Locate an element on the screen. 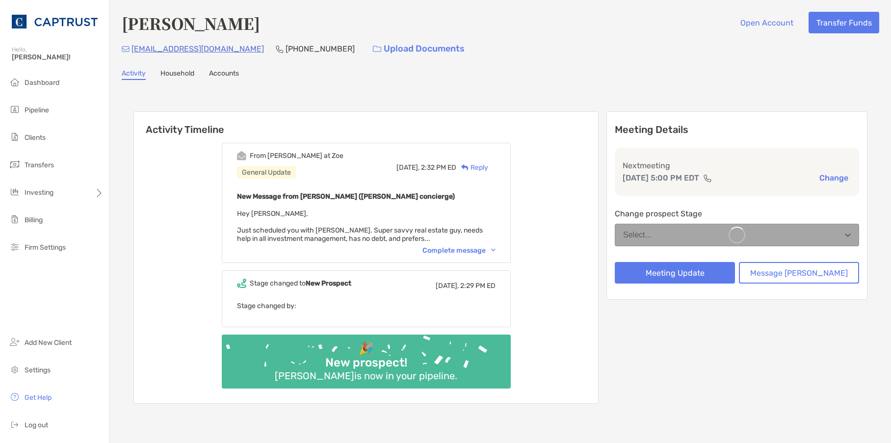 This screenshot has width=891, height=443. img: clients icon is located at coordinates (15, 137).